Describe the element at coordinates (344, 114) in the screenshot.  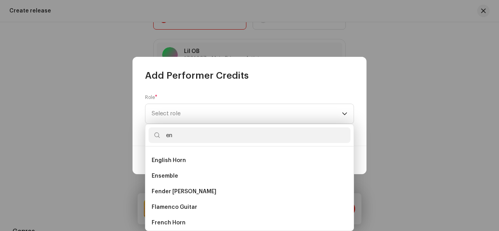
I see `div: dropdown trigger` at that location.